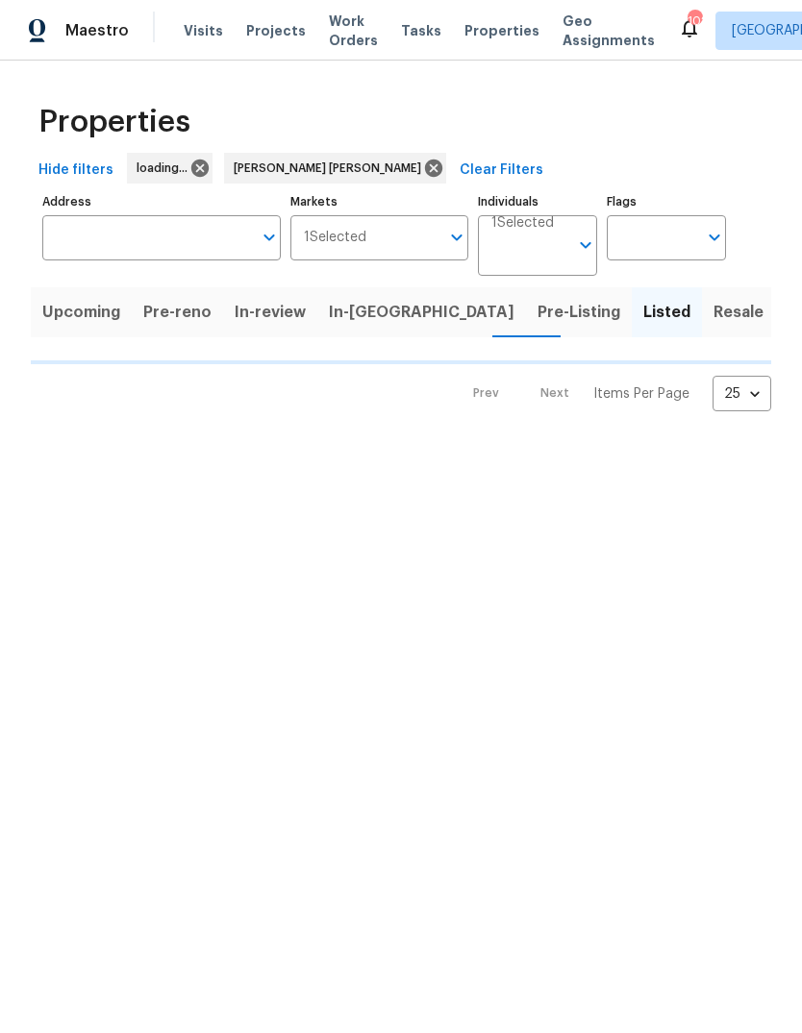  I want to click on span: Geo Assignments, so click(609, 31).